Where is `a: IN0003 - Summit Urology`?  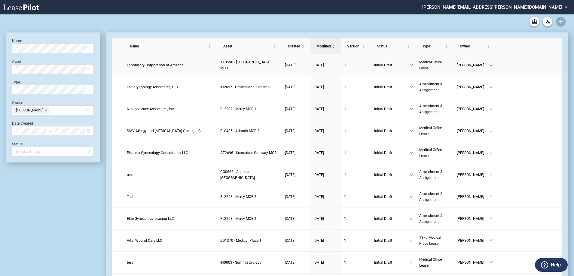 a: IN0003 - Summit Urology is located at coordinates (249, 262).